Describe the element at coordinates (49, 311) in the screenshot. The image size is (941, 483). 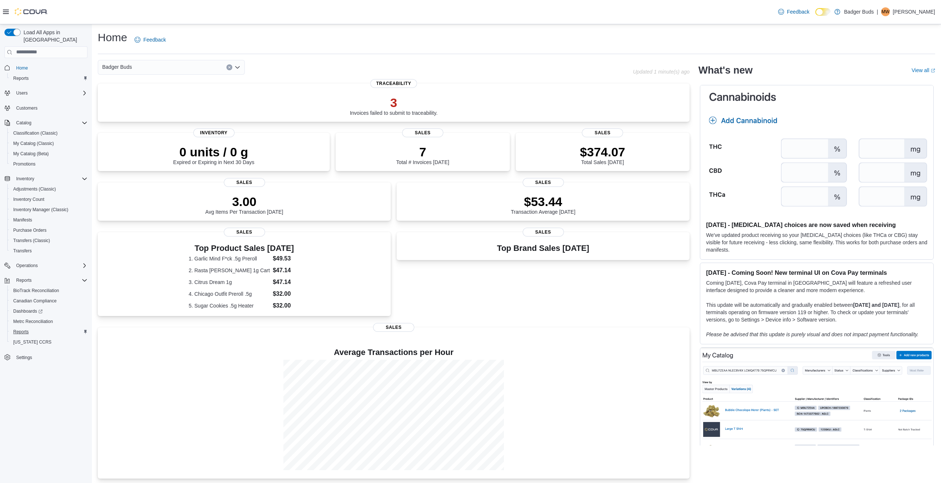
I see `span: Dashboards` at that location.